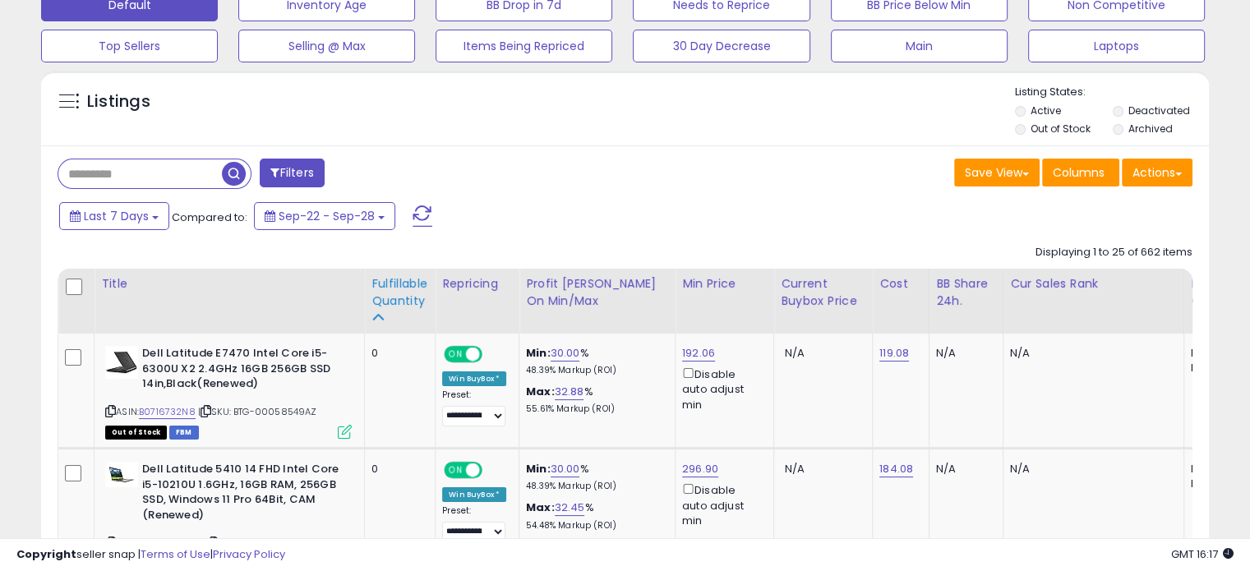 This screenshot has width=1250, height=571. I want to click on span: Compared to:, so click(210, 217).